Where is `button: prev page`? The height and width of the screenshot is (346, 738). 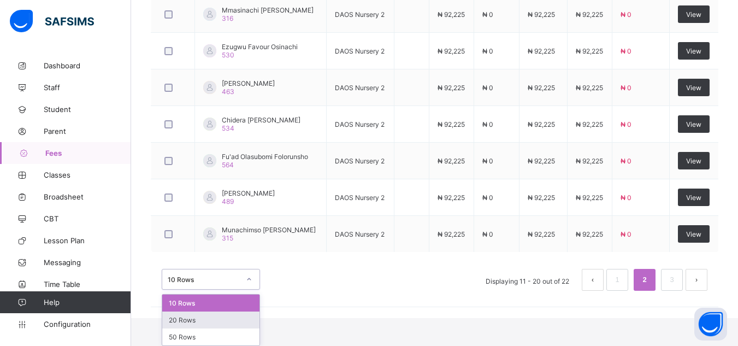 button: prev page is located at coordinates (593, 280).